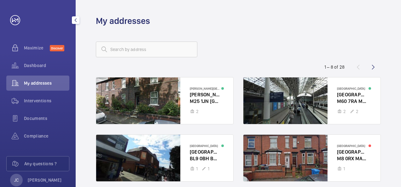  I want to click on span: Compliance, so click(47, 136).